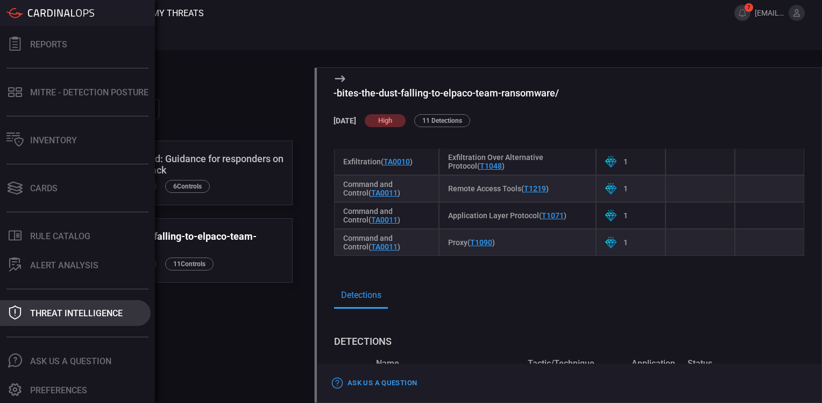 This screenshot has width=822, height=403. I want to click on div: 11 Control s, so click(189, 264).